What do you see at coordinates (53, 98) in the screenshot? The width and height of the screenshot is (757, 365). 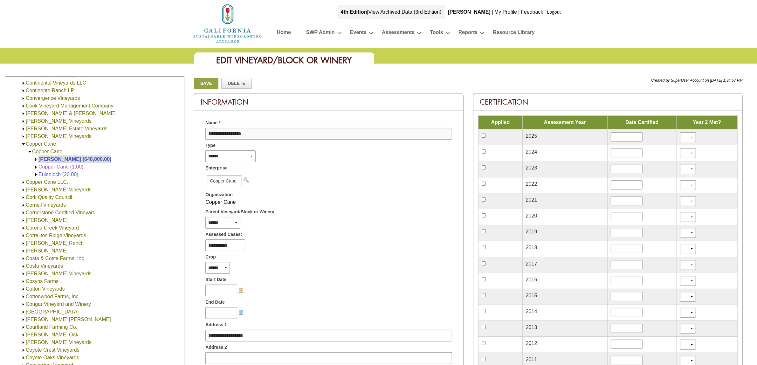 I see `a: Convergence Vineyards` at bounding box center [53, 98].